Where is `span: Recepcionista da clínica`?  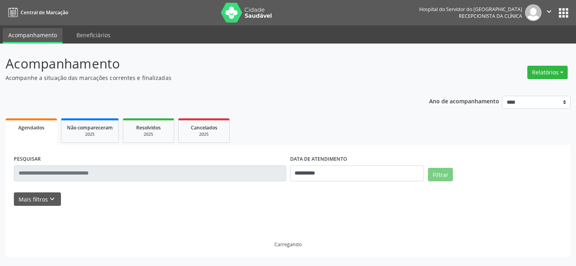
span: Recepcionista da clínica is located at coordinates (491, 16).